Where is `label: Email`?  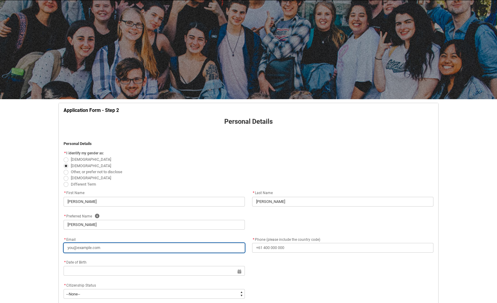 label: Email is located at coordinates (71, 239).